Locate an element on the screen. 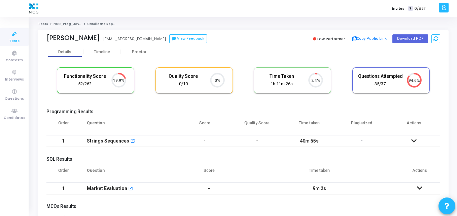  nav: breadcrumb is located at coordinates (243, 24).